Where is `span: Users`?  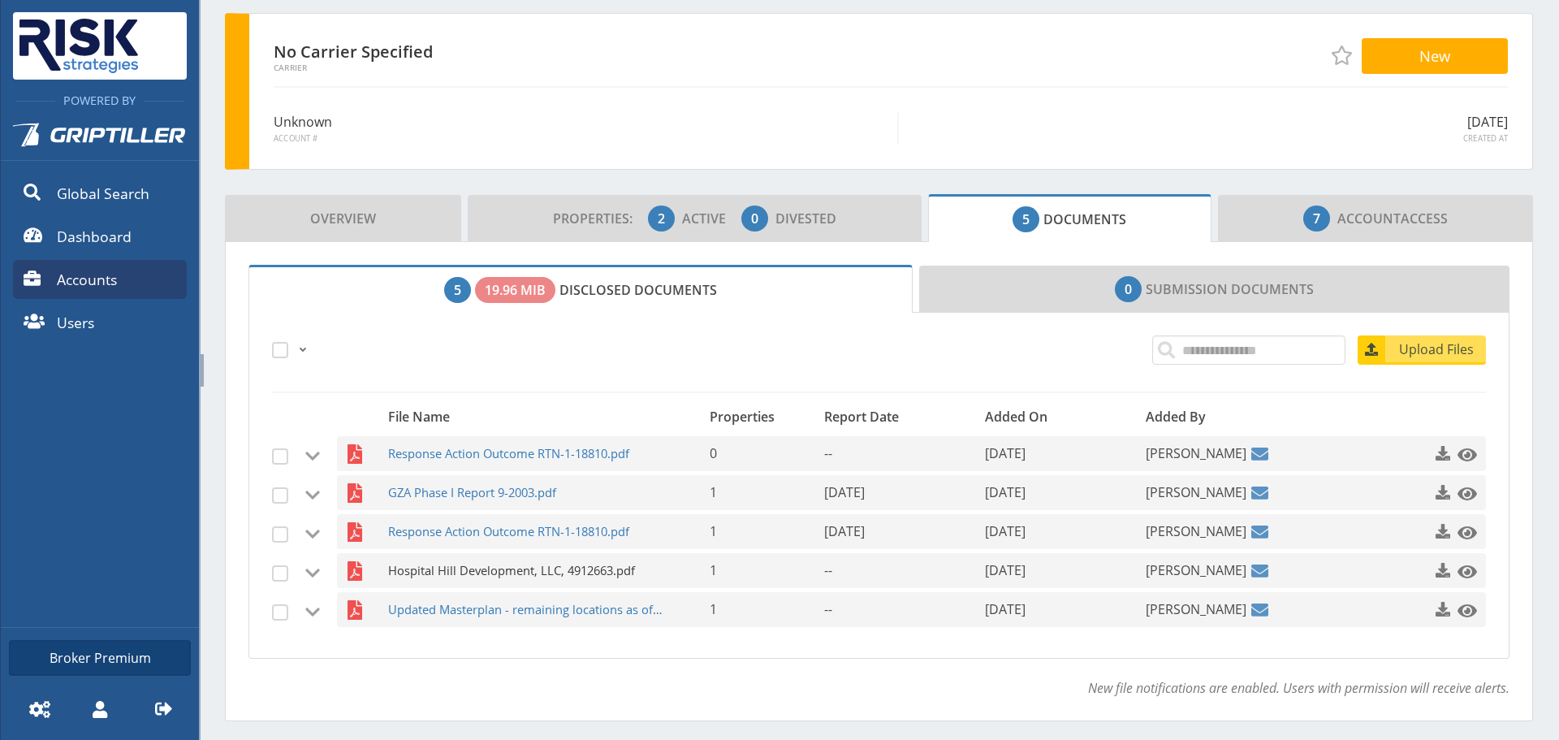
span: Users is located at coordinates (76, 322).